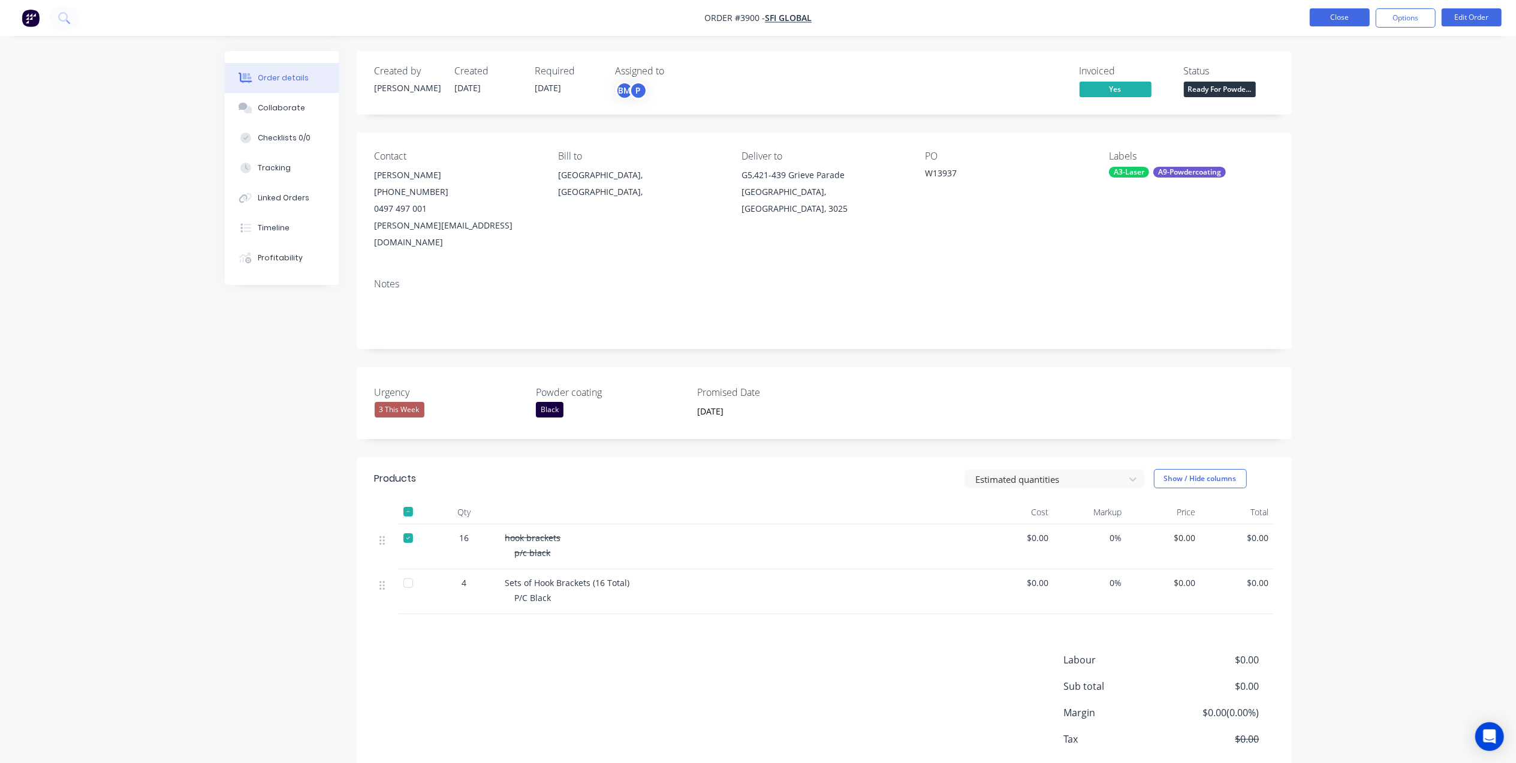 This screenshot has height=763, width=1516. I want to click on div: BM, so click(625, 91).